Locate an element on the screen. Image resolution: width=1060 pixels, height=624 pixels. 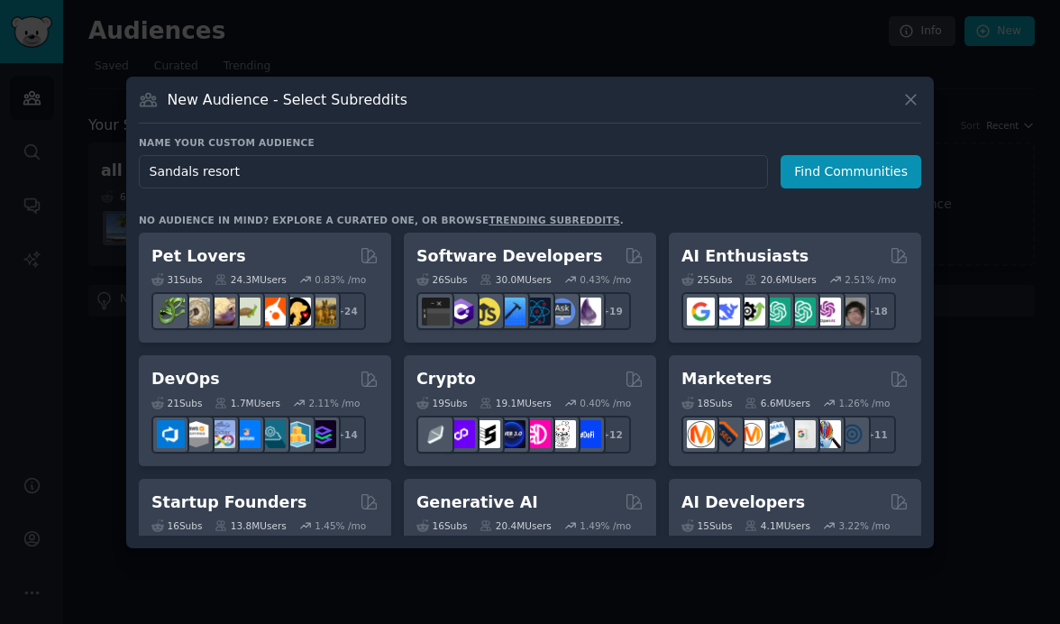
div: 6.6M Users is located at coordinates (777, 403).